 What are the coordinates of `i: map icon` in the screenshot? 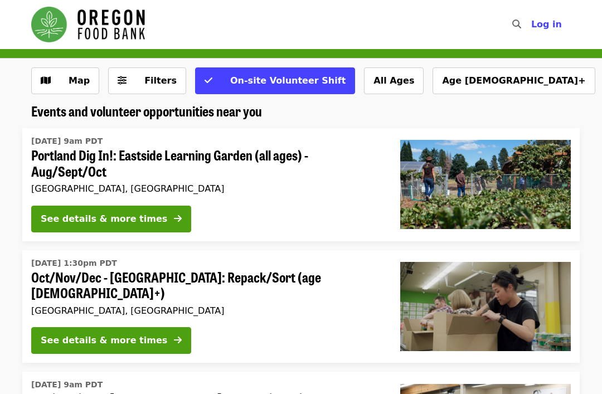 It's located at (46, 80).